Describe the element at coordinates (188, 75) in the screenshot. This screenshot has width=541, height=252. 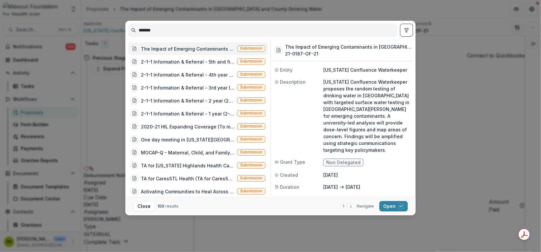
I see `div: 2-1-1 Information & Referral - 4th year (2-1-1 Information & Referral is an easy link to informat...` at that location.